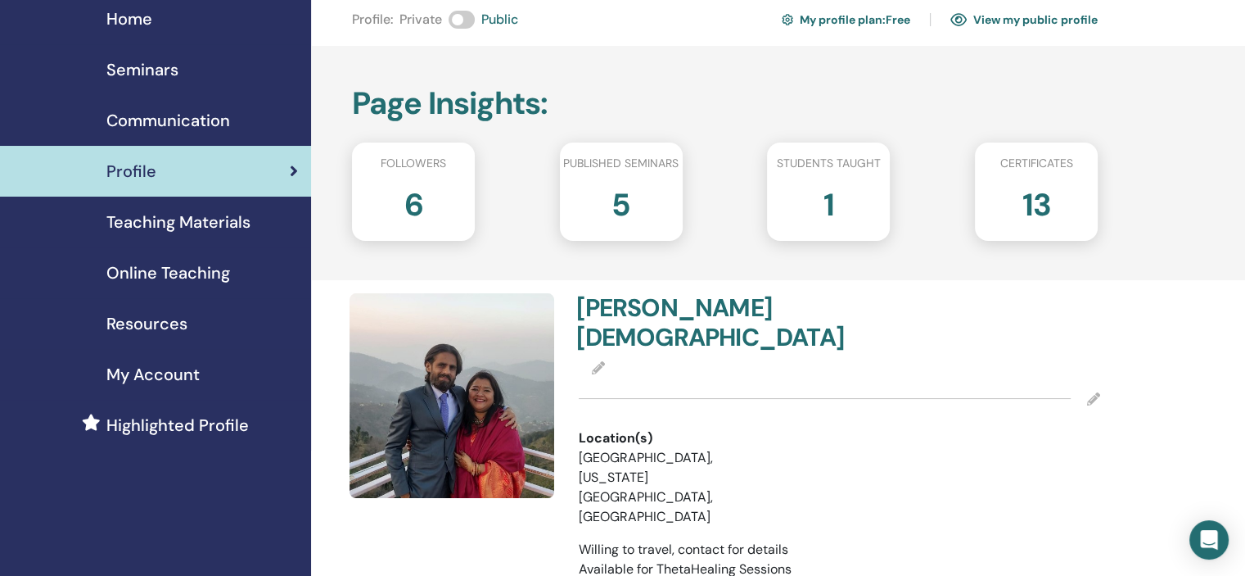 This screenshot has width=1245, height=576. Describe the element at coordinates (1036, 163) in the screenshot. I see `span: Certificates` at that location.